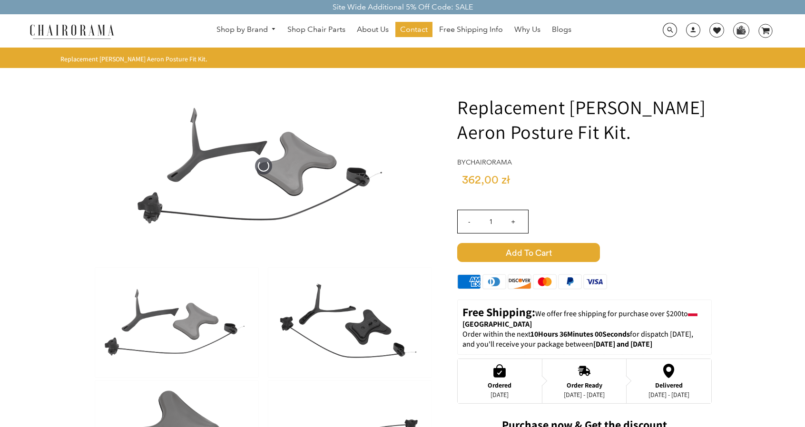 The image size is (805, 427). Describe the element at coordinates (72, 31) in the screenshot. I see `img: chairorama` at that location.